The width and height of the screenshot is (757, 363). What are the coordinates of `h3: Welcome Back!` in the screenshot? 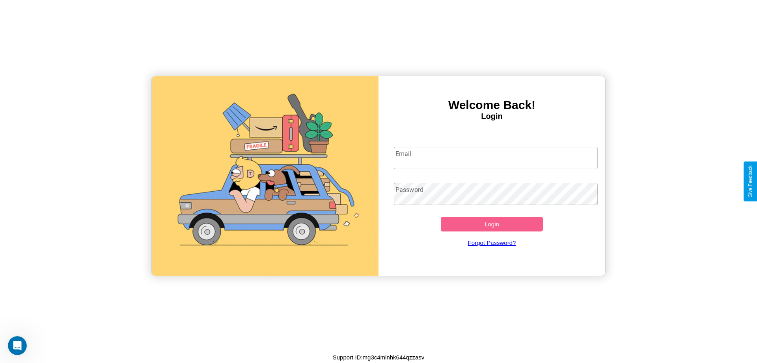 It's located at (492, 105).